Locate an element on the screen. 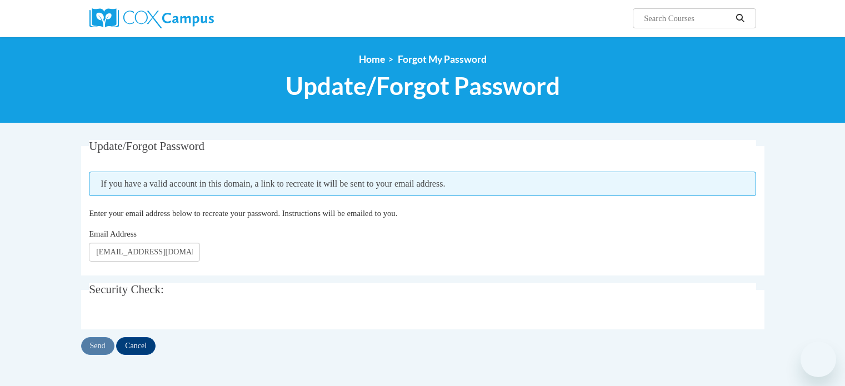 The image size is (845, 386). a: Cox Campus is located at coordinates (195, 18).